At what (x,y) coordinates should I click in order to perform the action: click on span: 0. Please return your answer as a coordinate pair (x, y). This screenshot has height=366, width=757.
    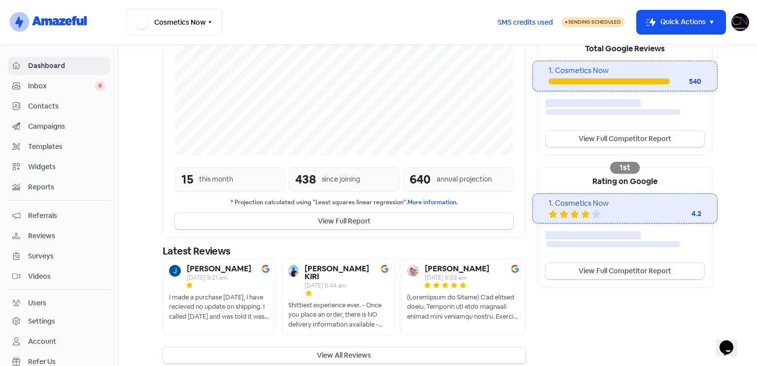
    Looking at the image, I should click on (100, 86).